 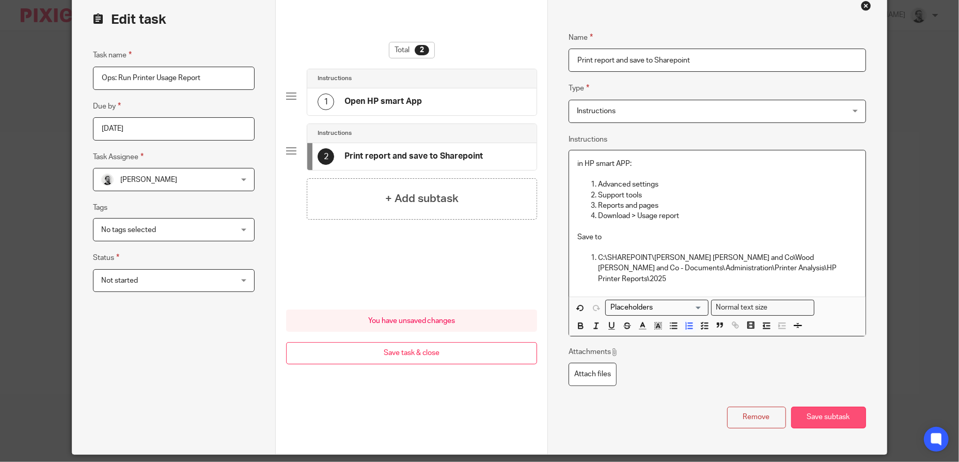 I want to click on label: Task name, so click(x=112, y=55).